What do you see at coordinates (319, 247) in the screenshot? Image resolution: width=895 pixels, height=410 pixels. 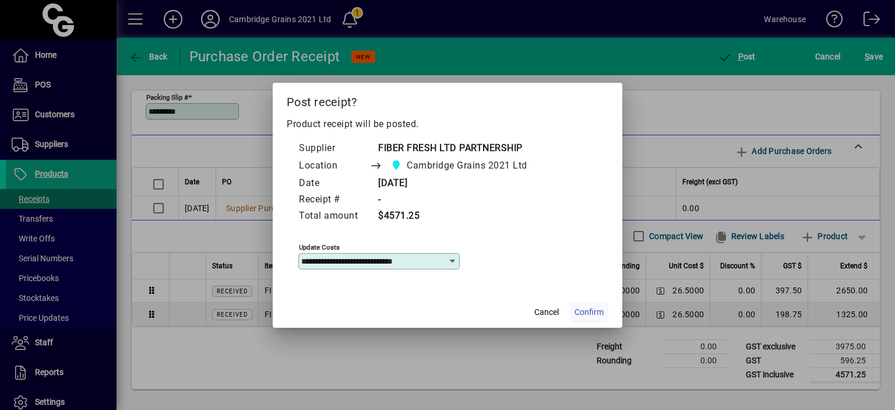 I see `mat-label: Update costs` at bounding box center [319, 247].